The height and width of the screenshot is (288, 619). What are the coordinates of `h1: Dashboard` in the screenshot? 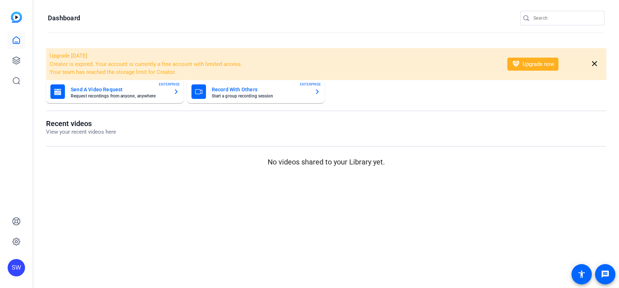 It's located at (64, 18).